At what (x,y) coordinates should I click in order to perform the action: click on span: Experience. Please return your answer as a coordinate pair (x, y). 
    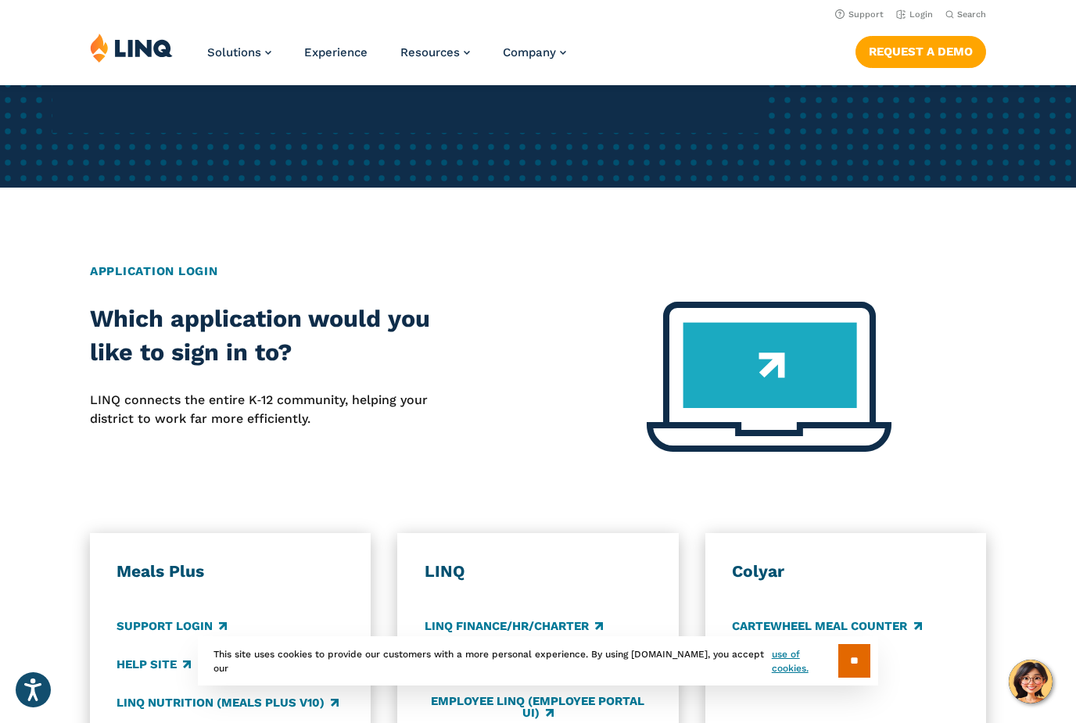
    Looking at the image, I should click on (335, 52).